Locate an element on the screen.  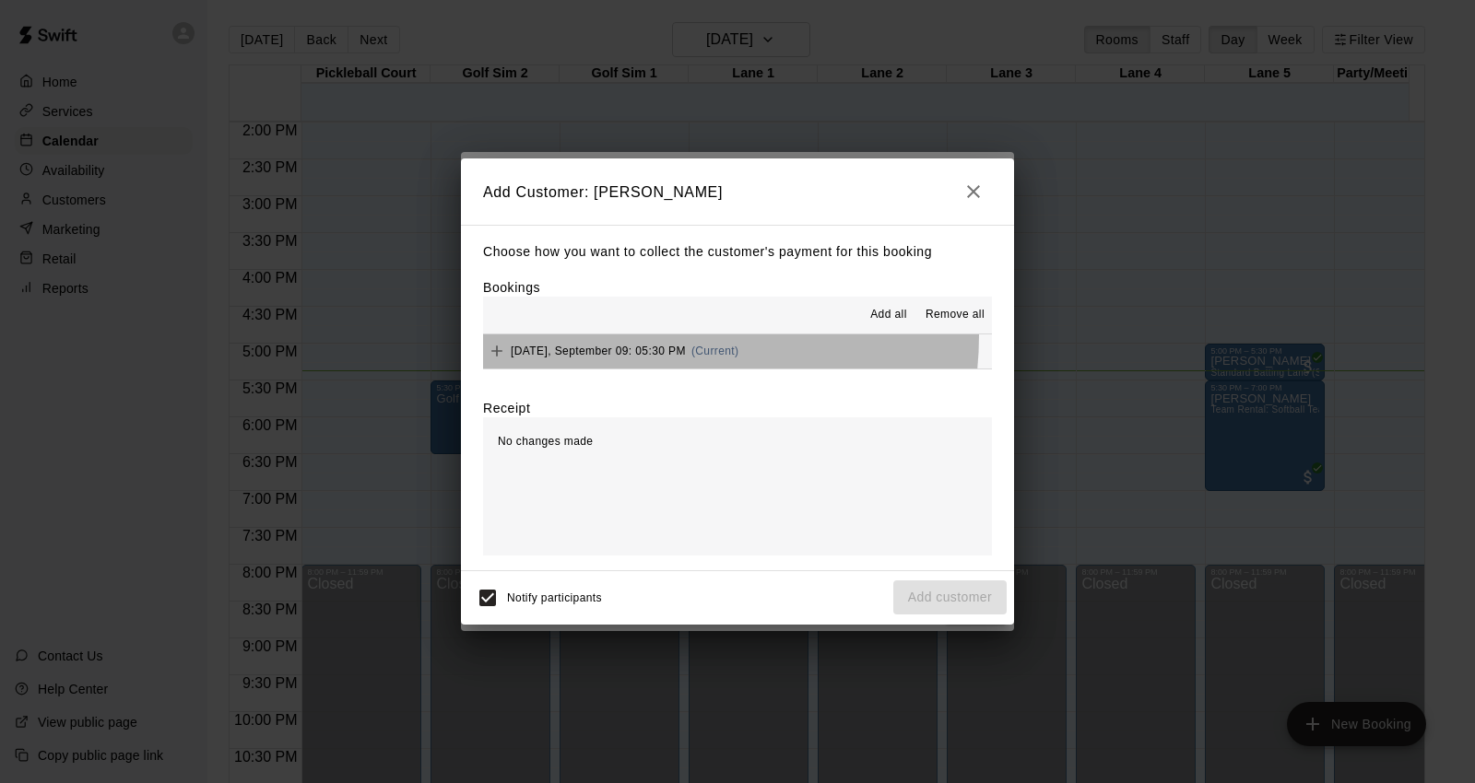
span: No changes made is located at coordinates (545, 441).